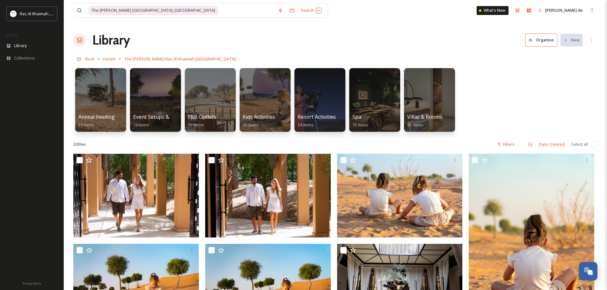  What do you see at coordinates (317, 117) in the screenshot?
I see `span: Resort Activities` at bounding box center [317, 117].